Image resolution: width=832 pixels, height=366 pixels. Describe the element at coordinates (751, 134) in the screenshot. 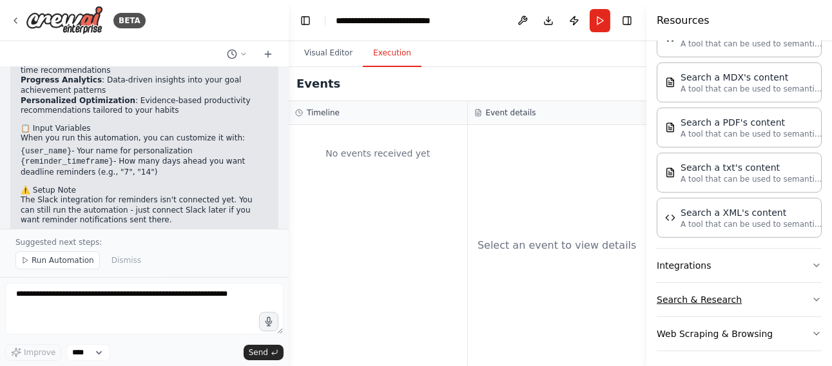

I see `p: A tool that can be used to semantic search a query from a PDF's content.` at that location.